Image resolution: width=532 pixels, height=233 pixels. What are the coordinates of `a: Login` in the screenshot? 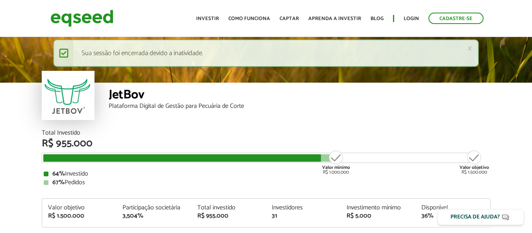 It's located at (411, 18).